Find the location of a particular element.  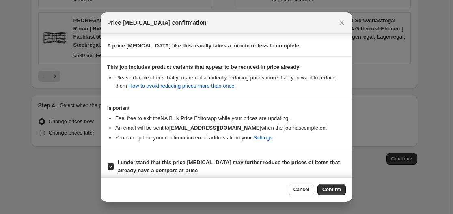

b: This job includes product variants that appear to be reduced in price already is located at coordinates (203, 67).